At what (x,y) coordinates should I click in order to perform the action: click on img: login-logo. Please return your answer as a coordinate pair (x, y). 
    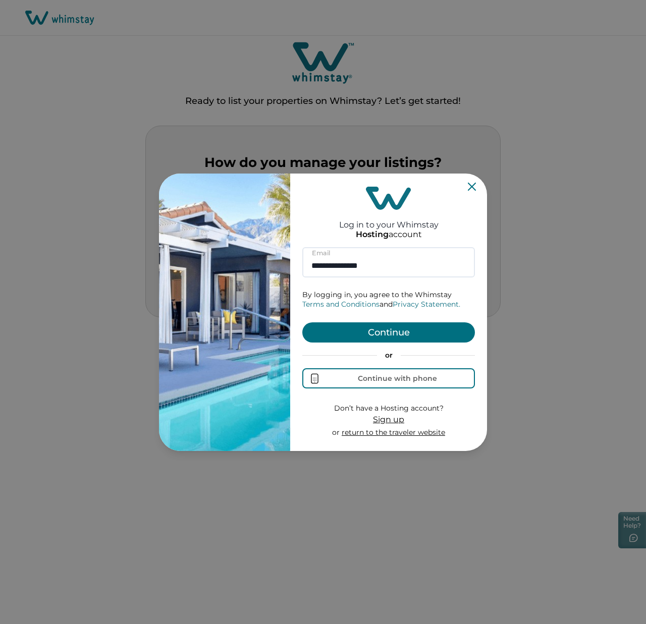
    Looking at the image, I should click on (388, 198).